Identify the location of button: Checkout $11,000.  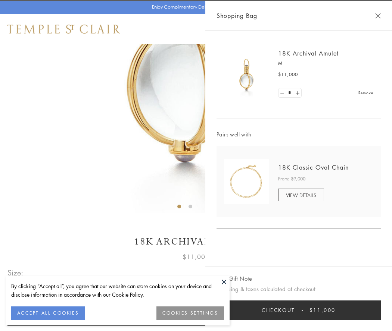
(298, 310).